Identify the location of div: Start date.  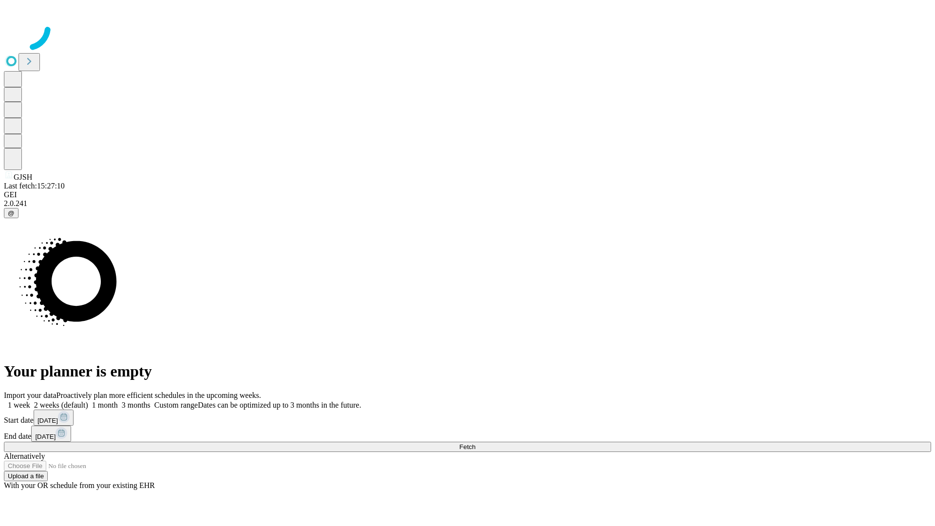
(468, 417).